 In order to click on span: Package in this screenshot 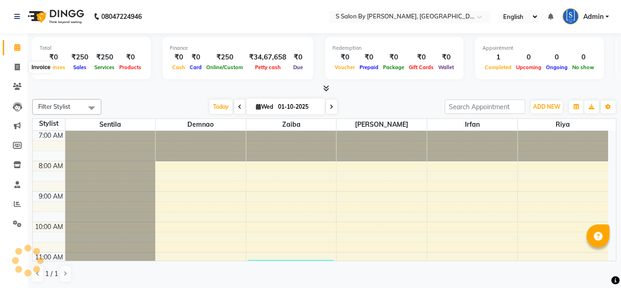, I will do `click(394, 67)`.